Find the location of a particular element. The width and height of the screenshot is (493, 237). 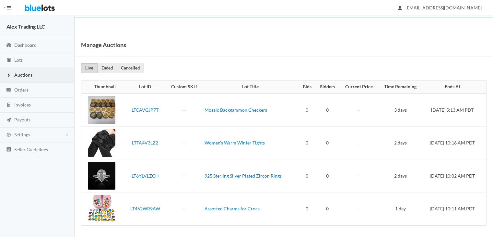

h1: Manage Auctions is located at coordinates (103, 45).